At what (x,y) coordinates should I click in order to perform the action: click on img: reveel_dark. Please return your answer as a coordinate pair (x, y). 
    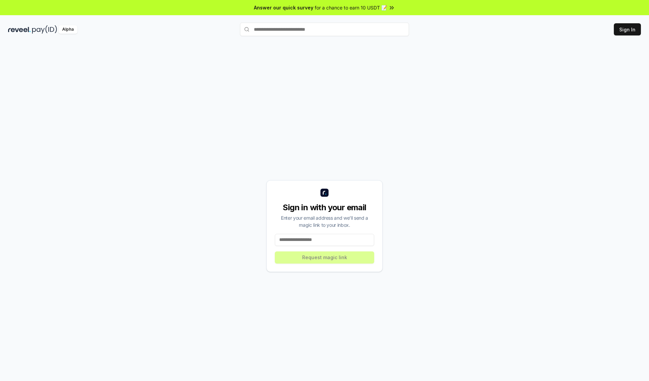
    Looking at the image, I should click on (19, 29).